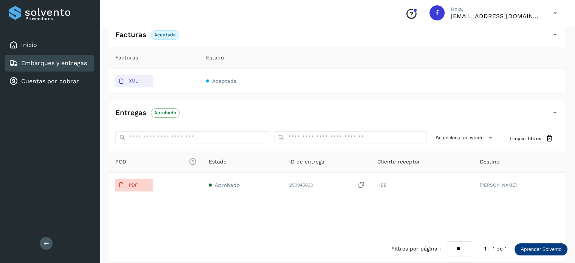 This screenshot has height=263, width=575. Describe the element at coordinates (489, 161) in the screenshot. I see `span: Destino` at that location.